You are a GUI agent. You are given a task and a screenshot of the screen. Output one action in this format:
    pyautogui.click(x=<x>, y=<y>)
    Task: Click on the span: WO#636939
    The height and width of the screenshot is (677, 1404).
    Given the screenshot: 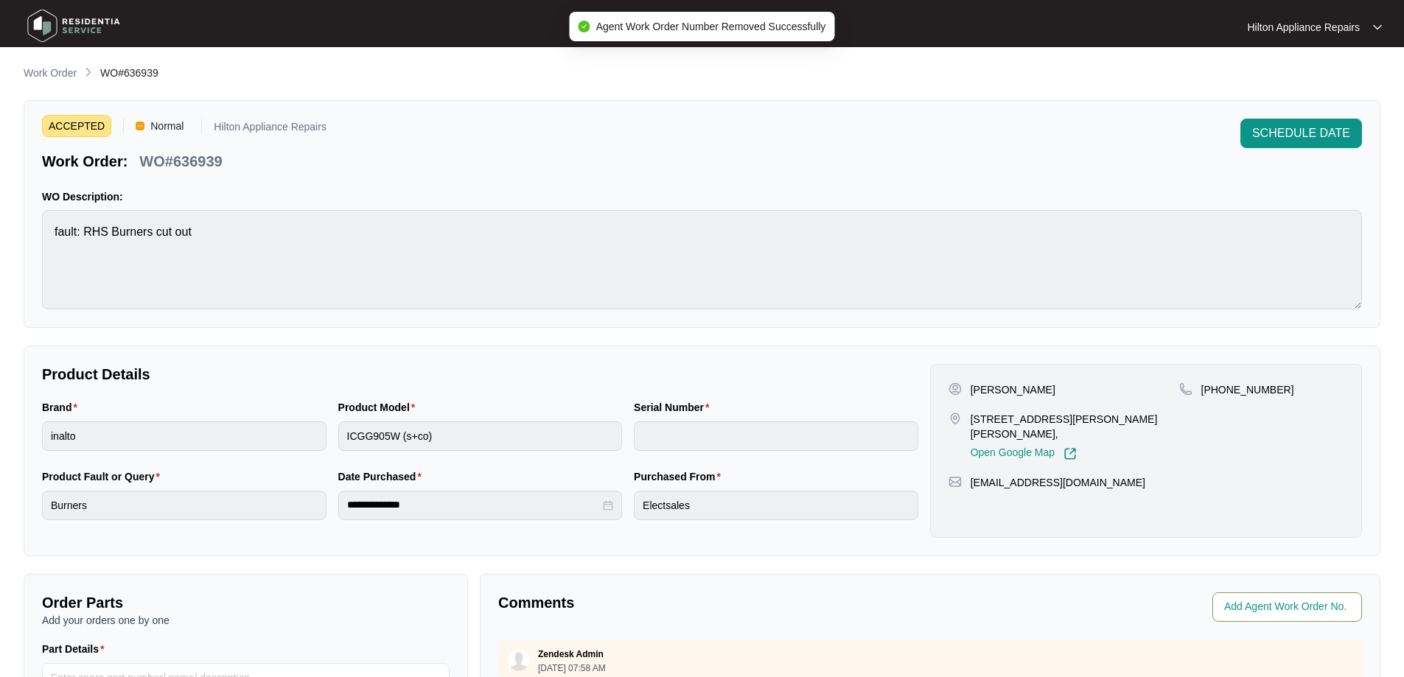 What is the action you would take?
    pyautogui.click(x=129, y=73)
    